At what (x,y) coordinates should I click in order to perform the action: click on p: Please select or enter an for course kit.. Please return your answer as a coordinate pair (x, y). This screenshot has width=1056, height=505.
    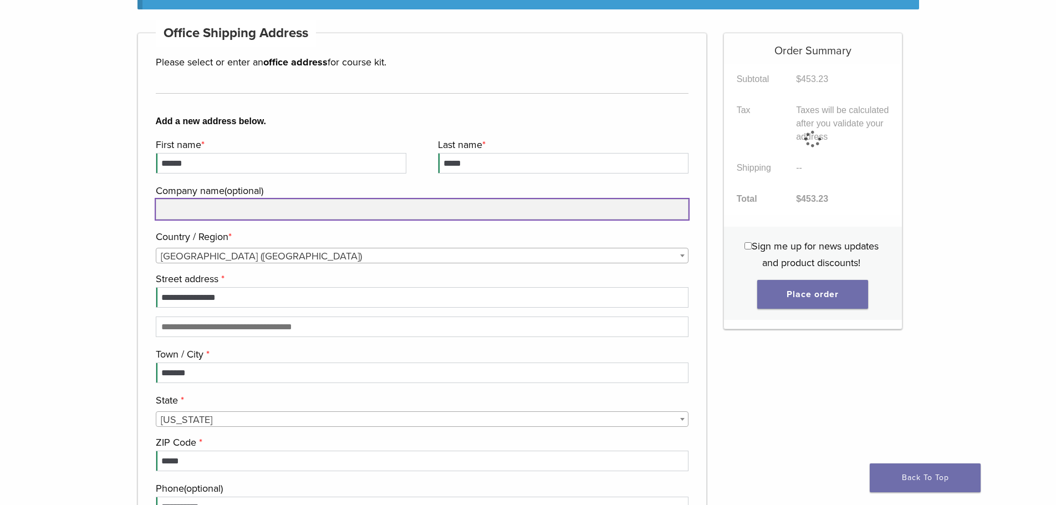
    Looking at the image, I should click on (423, 62).